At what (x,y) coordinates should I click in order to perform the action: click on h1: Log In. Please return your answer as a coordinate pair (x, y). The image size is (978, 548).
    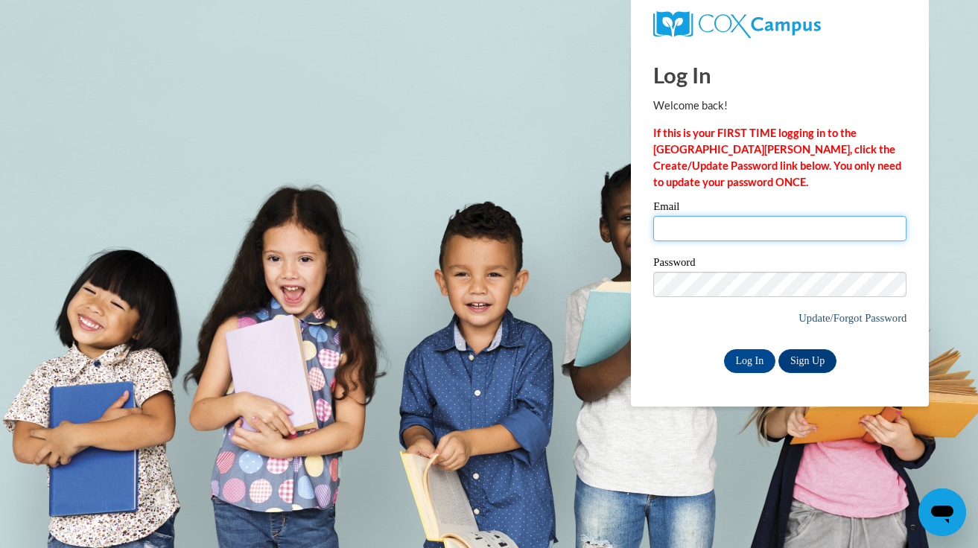
    Looking at the image, I should click on (780, 74).